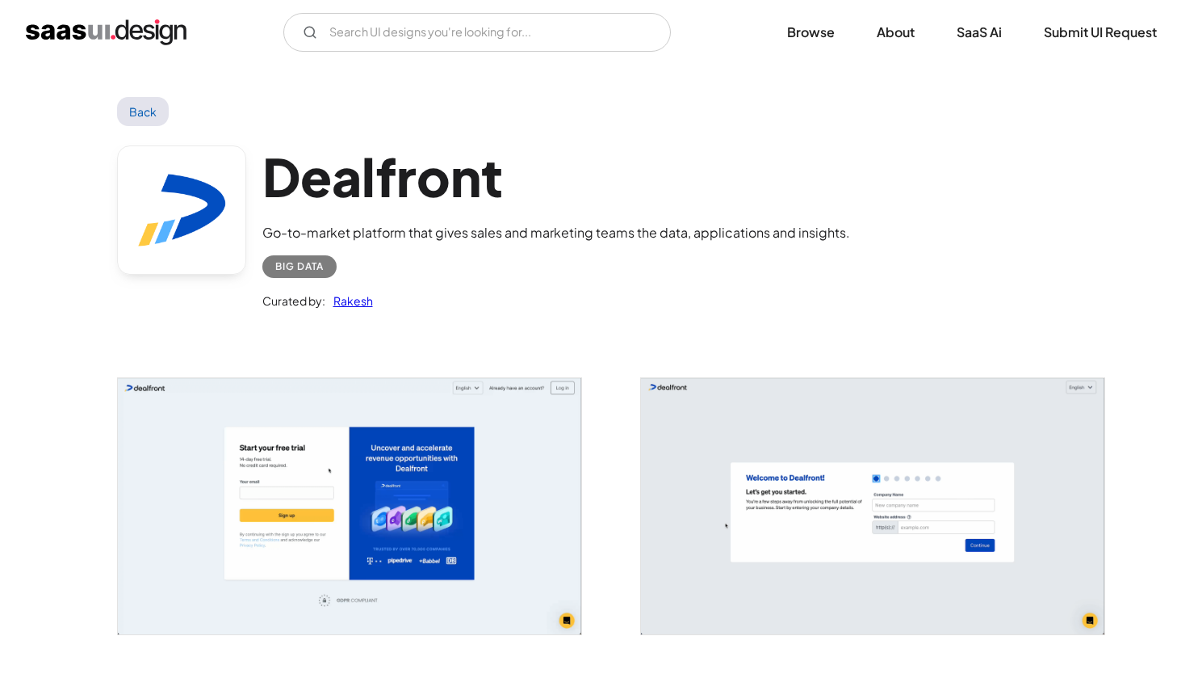 The image size is (1202, 674). Describe the element at coordinates (300, 267) in the screenshot. I see `div: Big Data` at that location.